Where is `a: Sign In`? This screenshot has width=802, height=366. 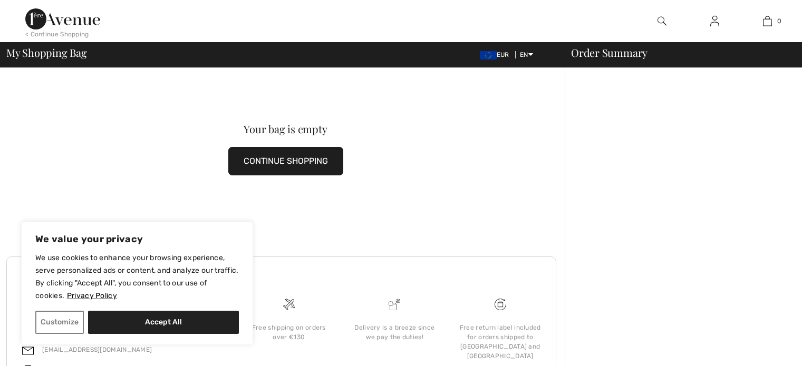 a: Sign In is located at coordinates (714, 21).